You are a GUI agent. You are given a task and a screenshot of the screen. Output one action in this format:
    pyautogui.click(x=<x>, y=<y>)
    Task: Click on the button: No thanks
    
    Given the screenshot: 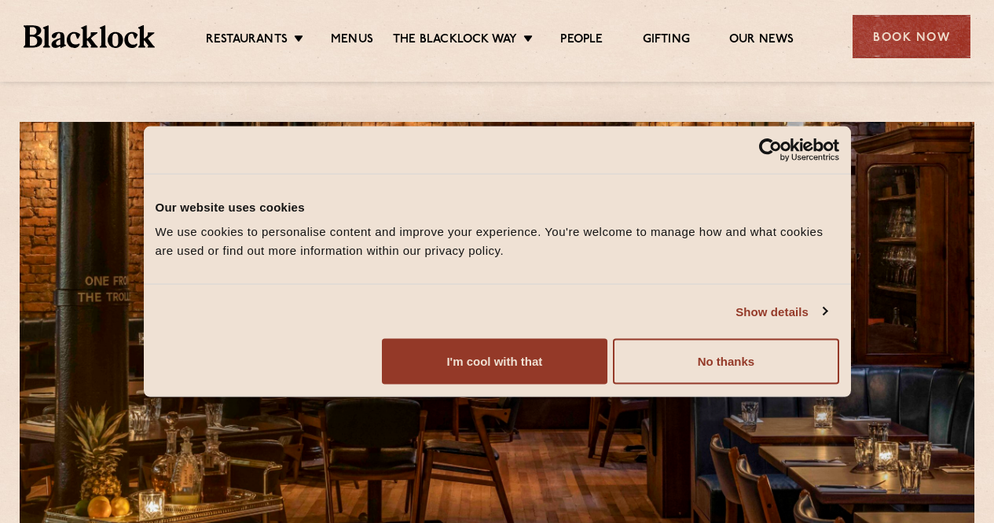 What is the action you would take?
    pyautogui.click(x=725, y=362)
    